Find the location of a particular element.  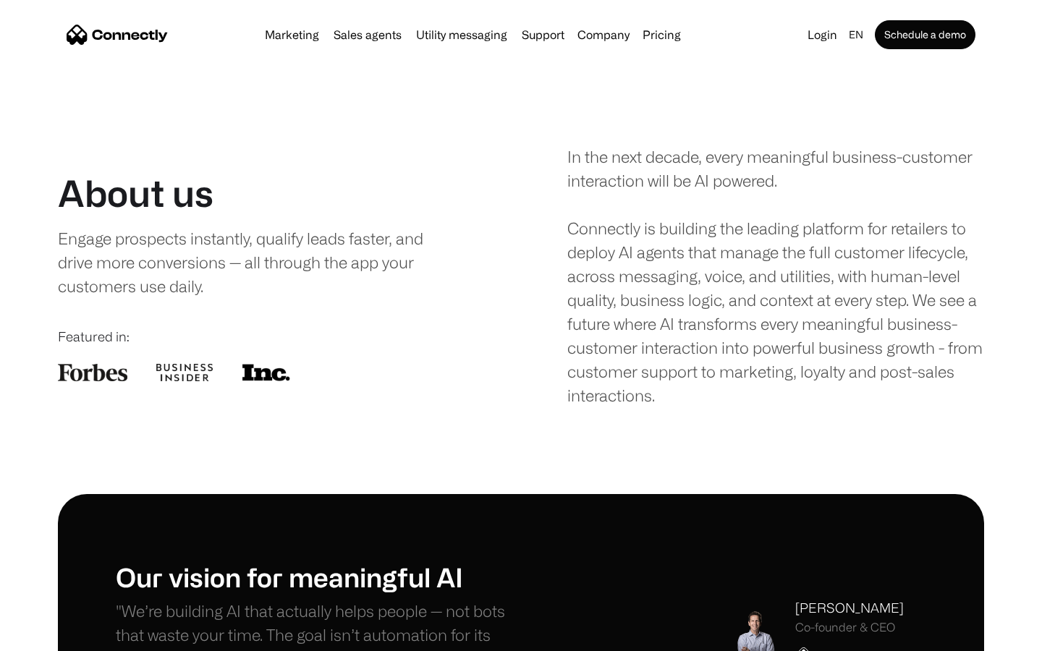

ul: Language list is located at coordinates (58, 636).